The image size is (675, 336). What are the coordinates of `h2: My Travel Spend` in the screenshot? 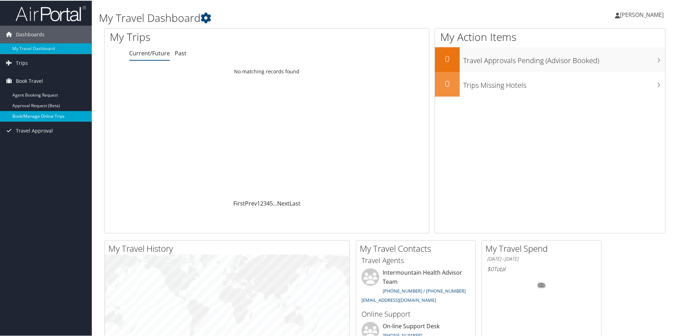 It's located at (543, 248).